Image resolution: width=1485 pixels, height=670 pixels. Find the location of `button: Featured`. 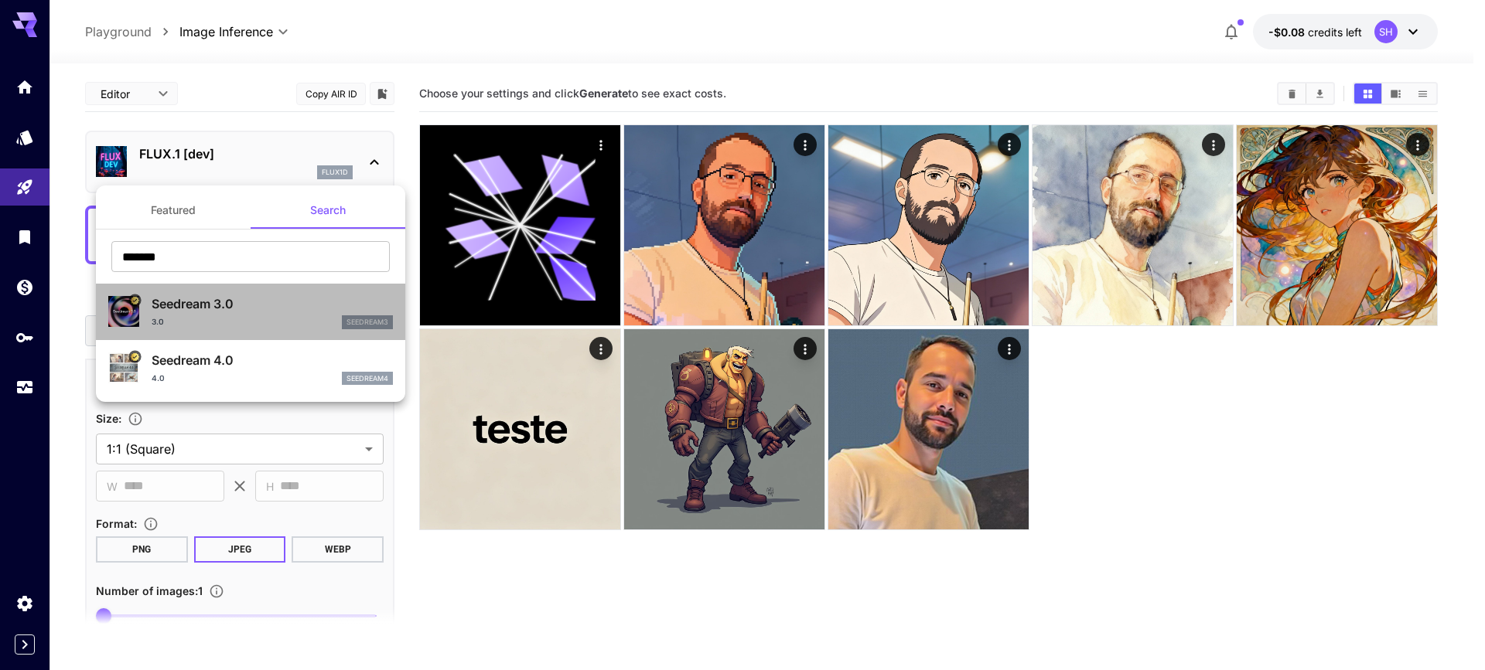

button: Featured is located at coordinates (173, 210).